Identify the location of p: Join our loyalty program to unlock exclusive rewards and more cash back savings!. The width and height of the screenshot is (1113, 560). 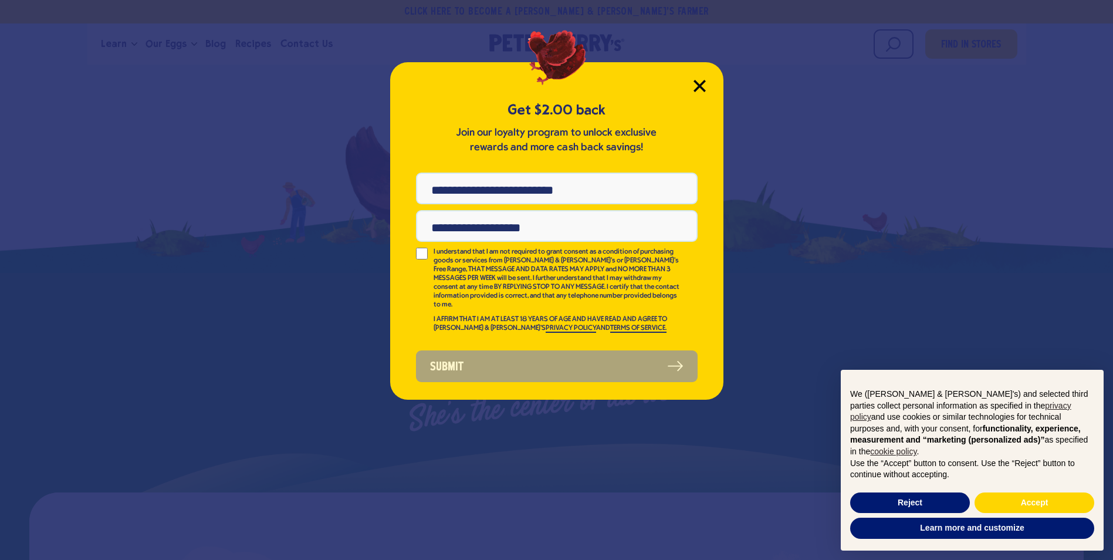
(557, 140).